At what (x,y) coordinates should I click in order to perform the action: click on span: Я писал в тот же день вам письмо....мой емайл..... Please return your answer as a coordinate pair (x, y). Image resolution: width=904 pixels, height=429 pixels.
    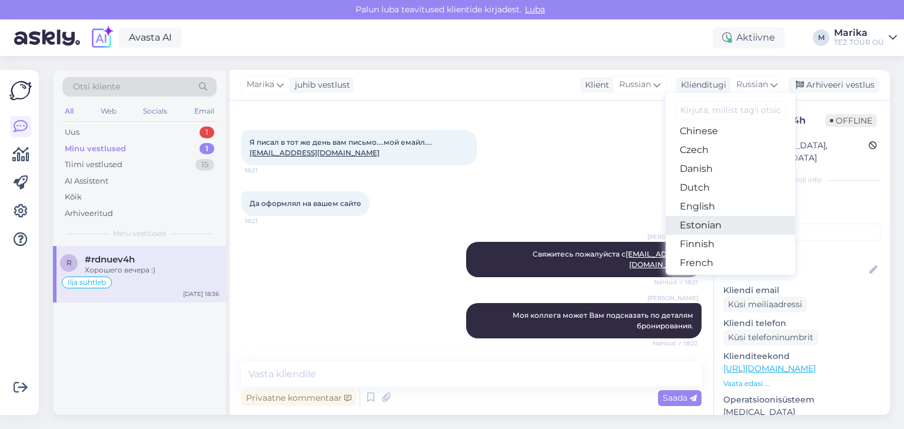
    Looking at the image, I should click on (341, 147).